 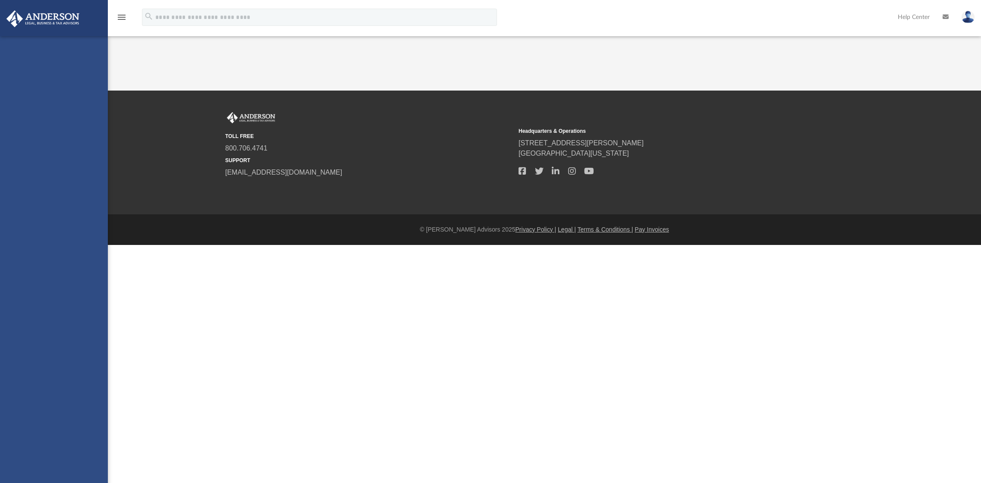 I want to click on small: TOLL FREE, so click(x=369, y=136).